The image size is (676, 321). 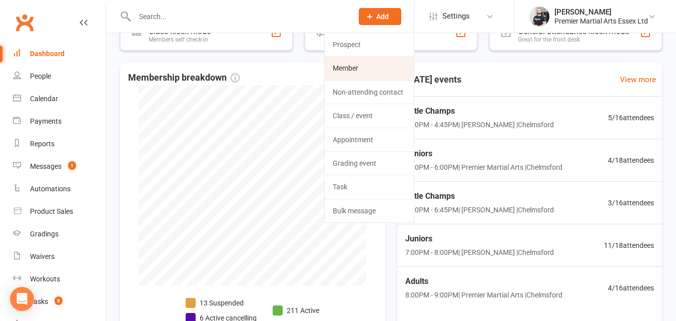 I want to click on div: Calendar, so click(x=44, y=99).